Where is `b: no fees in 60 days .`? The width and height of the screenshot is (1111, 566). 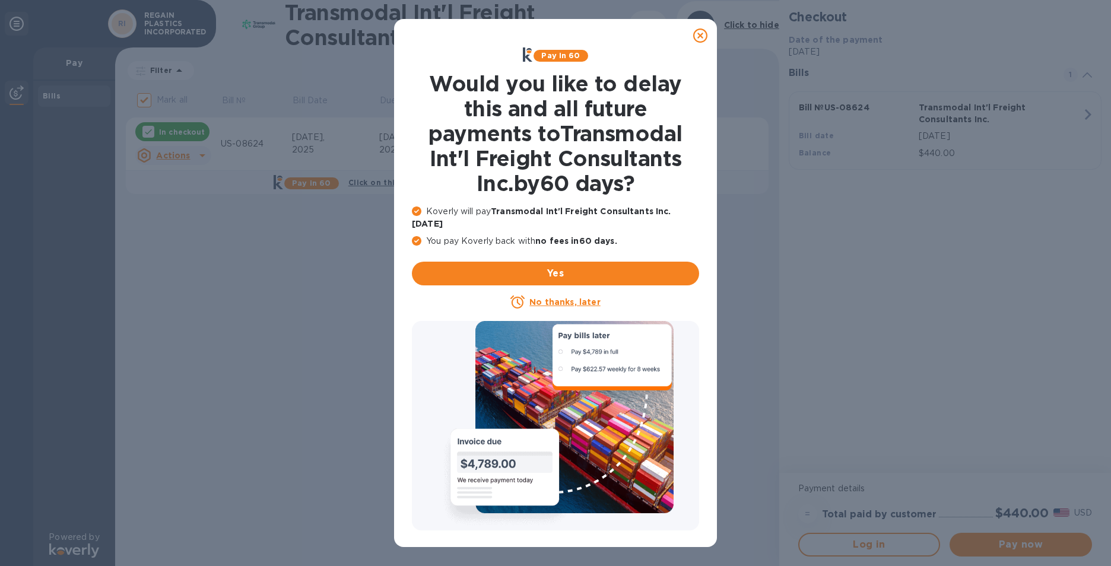
b: no fees in 60 days . is located at coordinates (576, 241).